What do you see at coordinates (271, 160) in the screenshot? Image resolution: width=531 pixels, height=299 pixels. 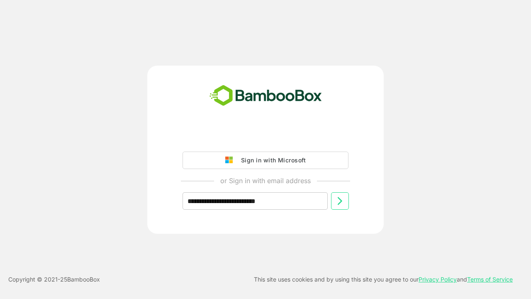 I see `div: Sign in with Microsoft` at bounding box center [271, 160].